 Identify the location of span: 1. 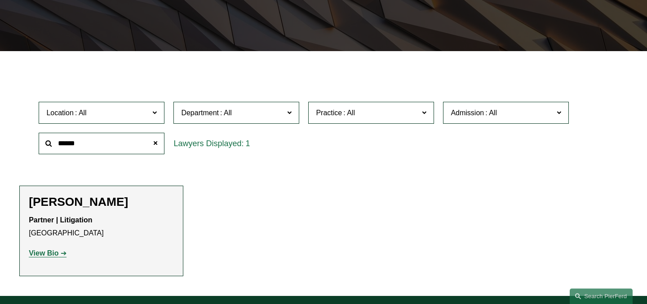
(247, 144).